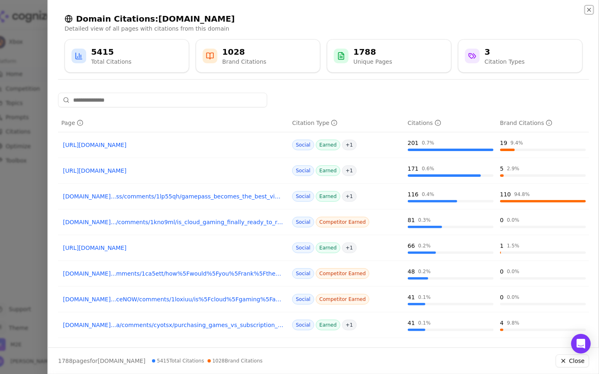  What do you see at coordinates (428, 169) in the screenshot?
I see `div: 0.6 %` at bounding box center [428, 169].